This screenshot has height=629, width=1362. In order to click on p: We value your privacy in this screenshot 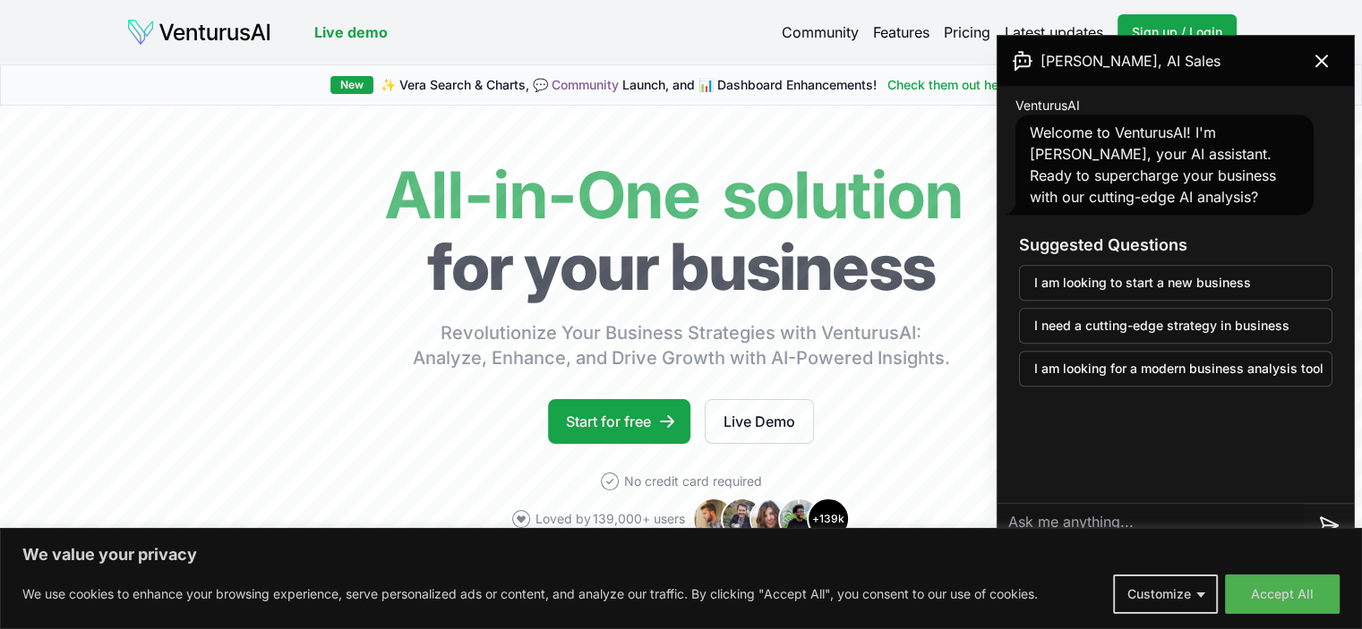, I will do `click(680, 555)`.